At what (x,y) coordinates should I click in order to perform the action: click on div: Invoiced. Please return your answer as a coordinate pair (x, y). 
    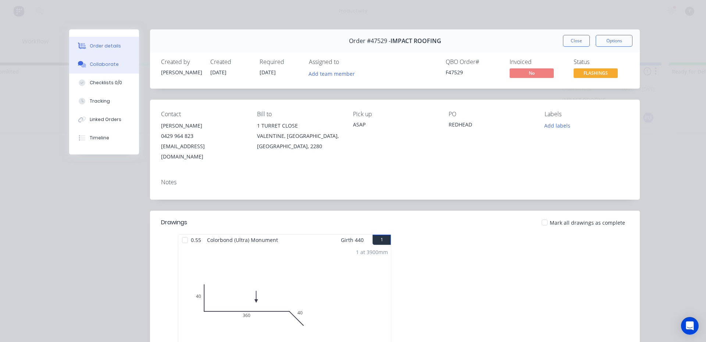
    Looking at the image, I should click on (537, 62).